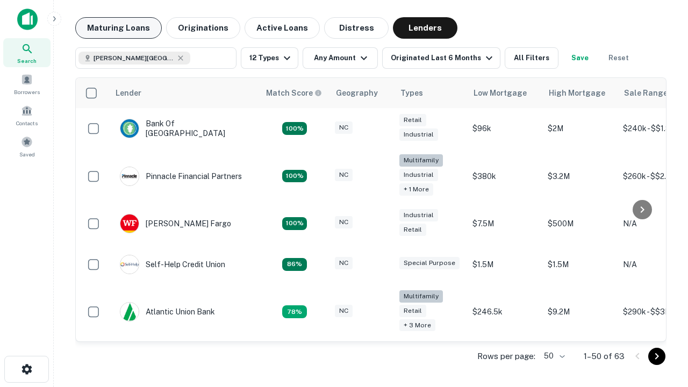  I want to click on div: Originated Last 6 Months, so click(443, 58).